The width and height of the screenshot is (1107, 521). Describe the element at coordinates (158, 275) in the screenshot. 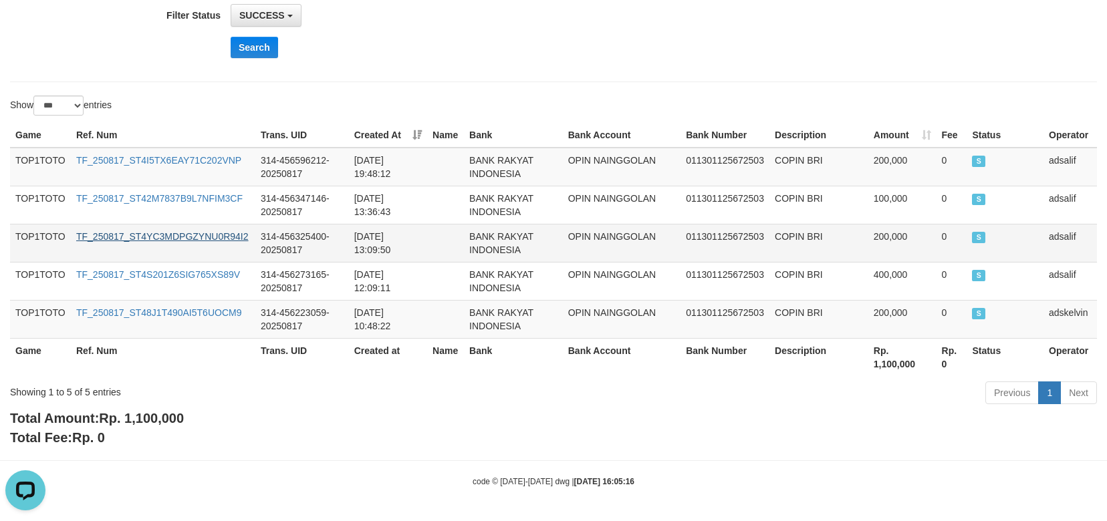

I see `a: TF_250817_ST4S201Z6SIG765XS89V` at that location.